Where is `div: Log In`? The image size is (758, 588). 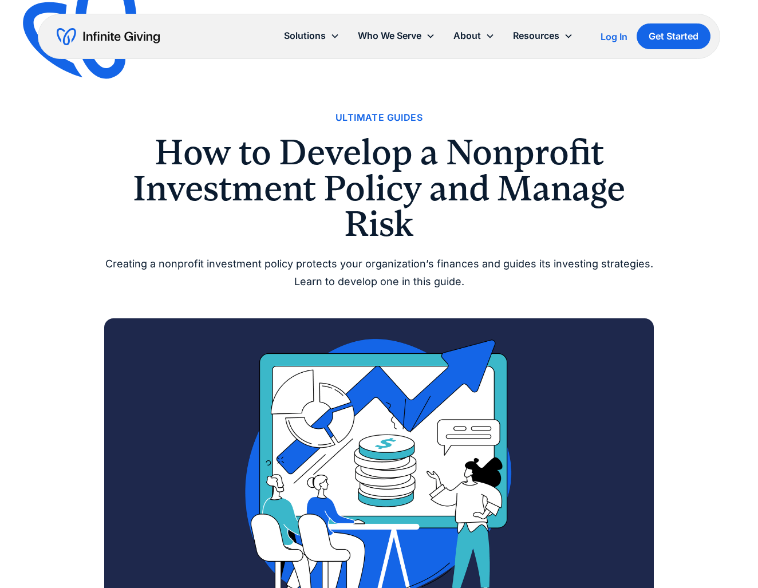
div: Log In is located at coordinates (614, 37).